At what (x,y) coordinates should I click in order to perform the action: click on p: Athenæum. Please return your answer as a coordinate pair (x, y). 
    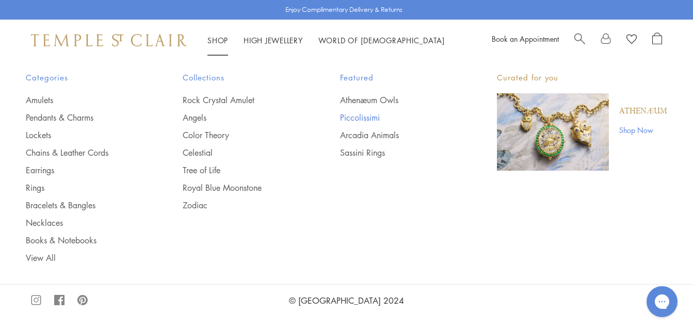
    Looking at the image, I should click on (643, 111).